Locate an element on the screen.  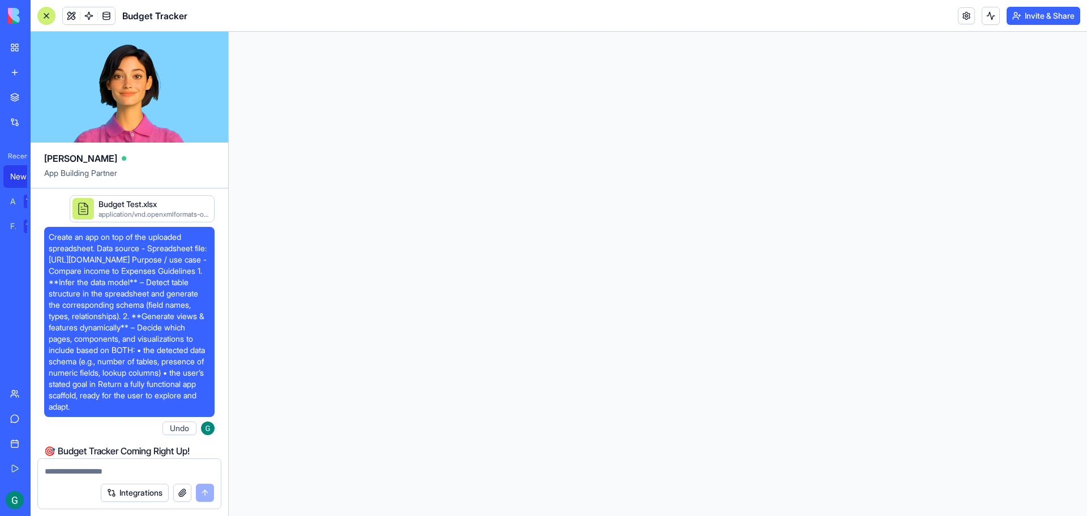
div: Budget Test.xlsx is located at coordinates (154, 204).